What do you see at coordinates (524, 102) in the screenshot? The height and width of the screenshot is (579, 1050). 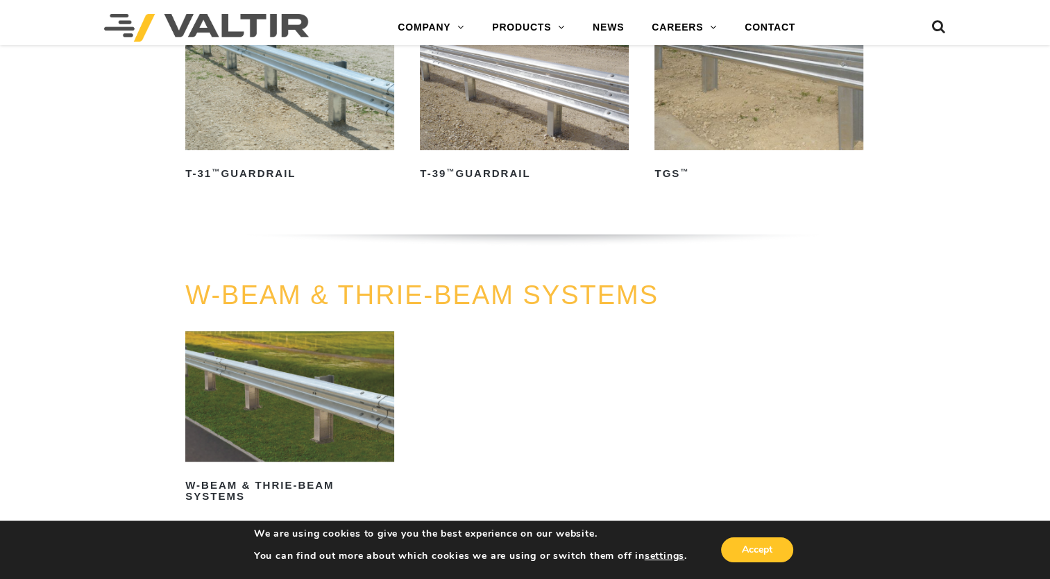 I see `a: T-39™Guardrail` at bounding box center [524, 102].